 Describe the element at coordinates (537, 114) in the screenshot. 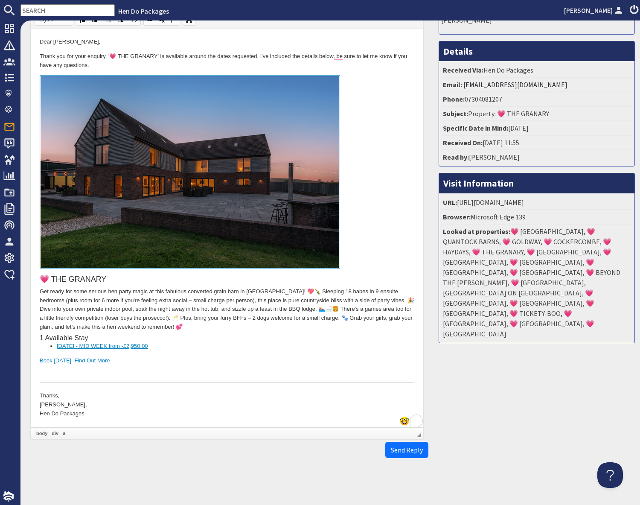

I see `li: Property: 💗 THE GRANARY` at that location.